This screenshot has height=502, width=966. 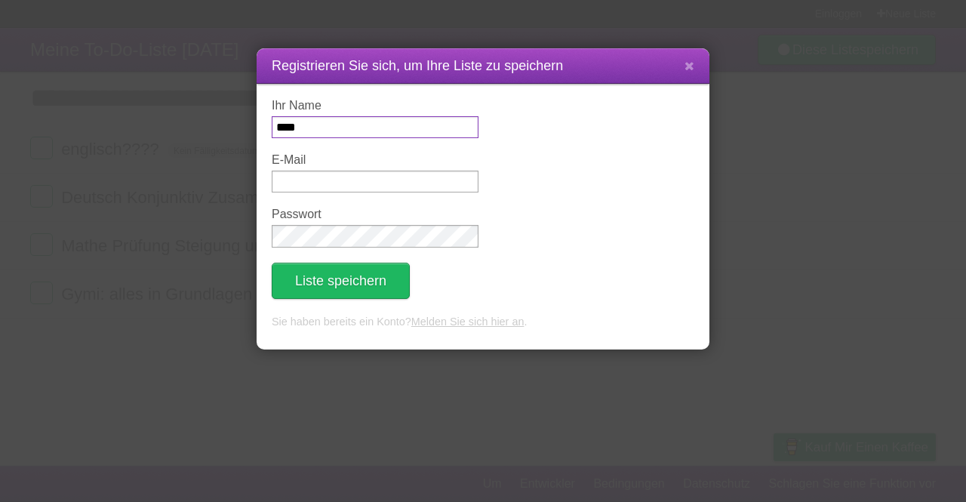 What do you see at coordinates (468, 321) in the screenshot?
I see `font: Melden Sie sich hier an` at bounding box center [468, 321].